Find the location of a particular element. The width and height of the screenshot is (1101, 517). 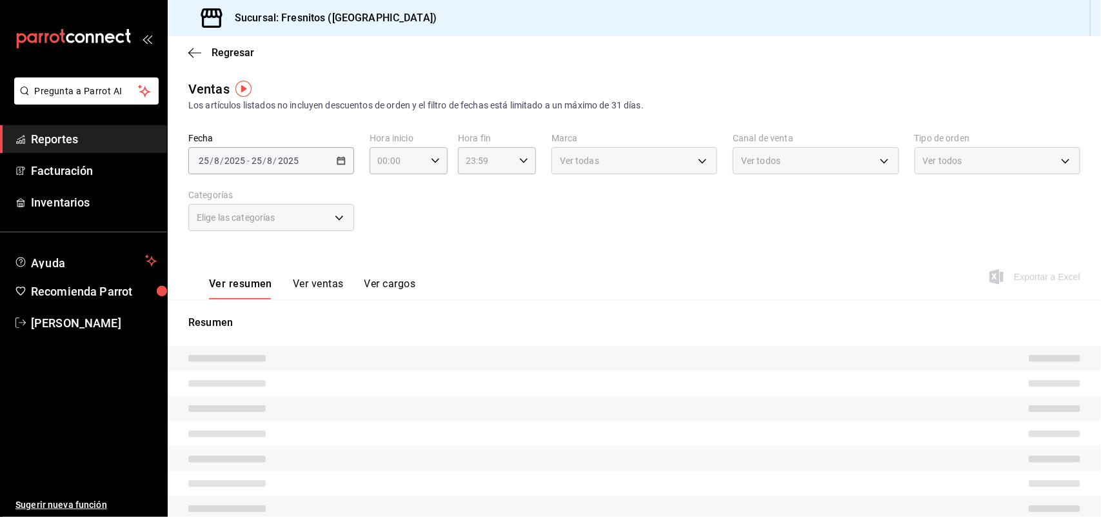

span: Ver todas is located at coordinates (579, 161).